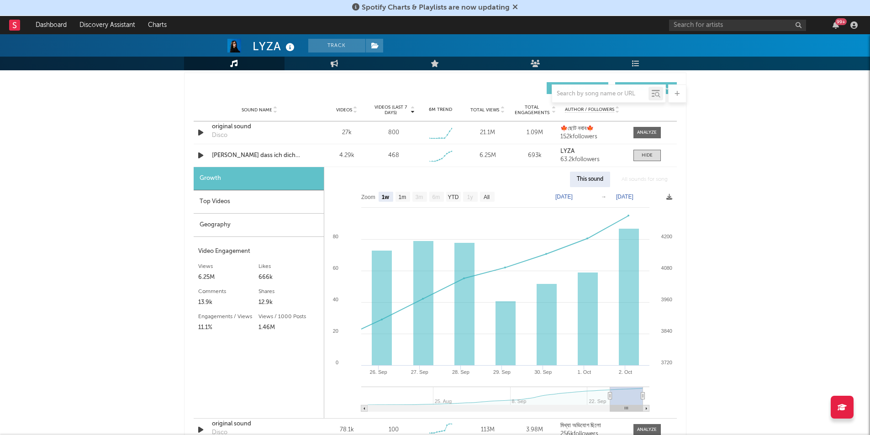 The image size is (870, 435). What do you see at coordinates (419, 197) in the screenshot?
I see `text: 3m` at bounding box center [419, 197].